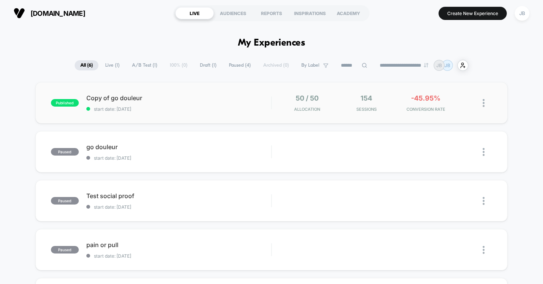  Describe the element at coordinates (348, 13) in the screenshot. I see `div: ACADEMY` at that location.